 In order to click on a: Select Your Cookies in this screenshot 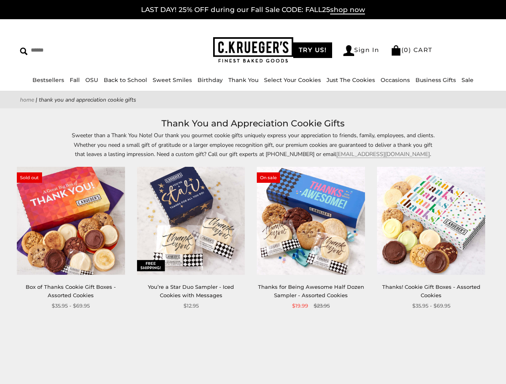, I will do `click(292, 80)`.